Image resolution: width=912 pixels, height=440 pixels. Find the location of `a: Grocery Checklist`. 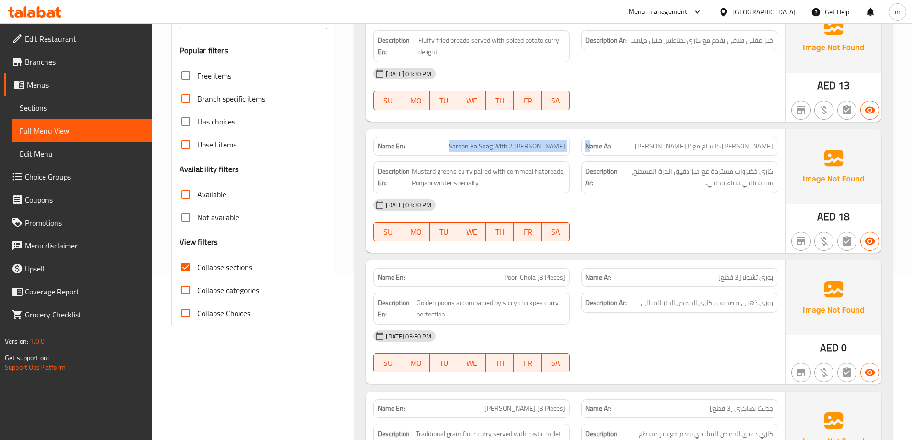

a: Grocery Checklist is located at coordinates (78, 314).